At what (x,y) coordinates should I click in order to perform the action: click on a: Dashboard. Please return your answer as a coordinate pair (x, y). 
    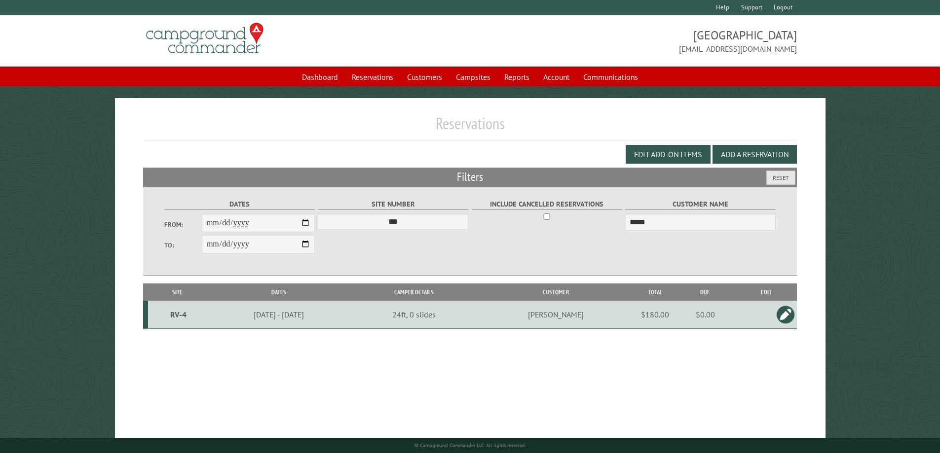
    Looking at the image, I should click on (320, 77).